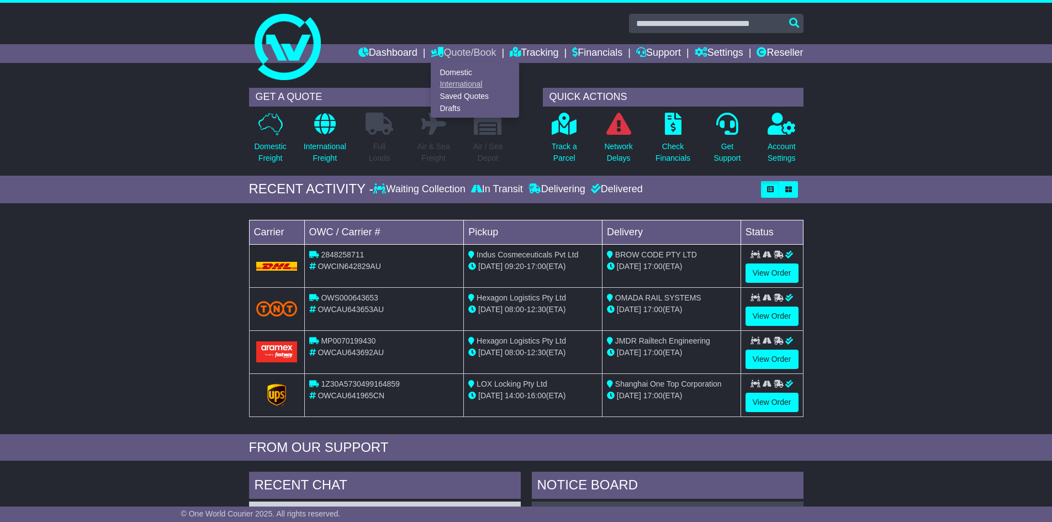 The image size is (1052, 522). I want to click on p: Network Delays, so click(618, 152).